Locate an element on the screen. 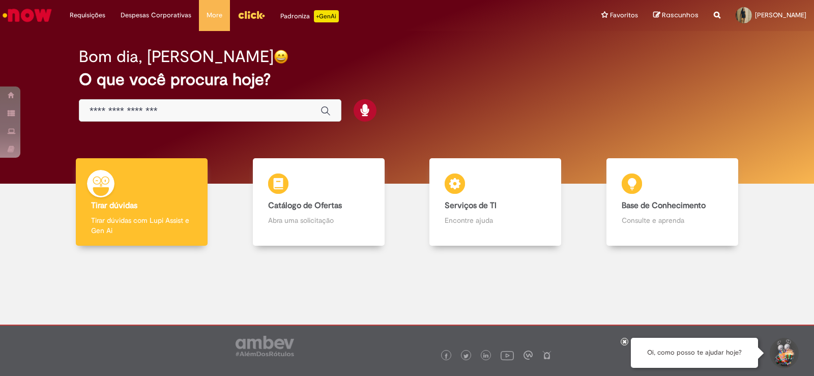 The height and width of the screenshot is (376, 814). img: logo_footer_ambev_rotulo_gray.png is located at coordinates (265, 346).